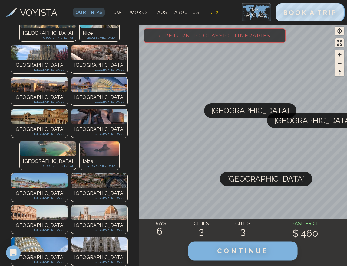 The width and height of the screenshot is (347, 266). What do you see at coordinates (31, 12) in the screenshot?
I see `a: VOYISTA` at bounding box center [31, 12].